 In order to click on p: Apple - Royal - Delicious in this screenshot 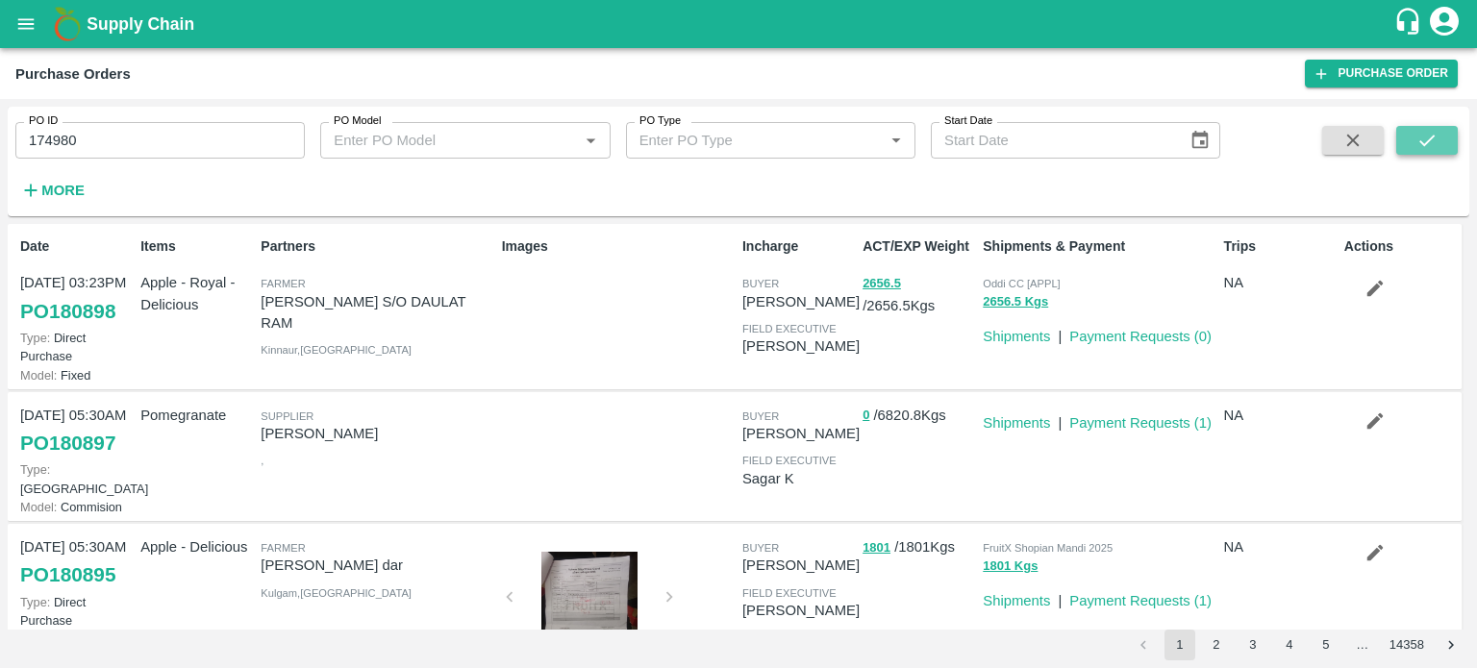, I will do `click(196, 293)`.